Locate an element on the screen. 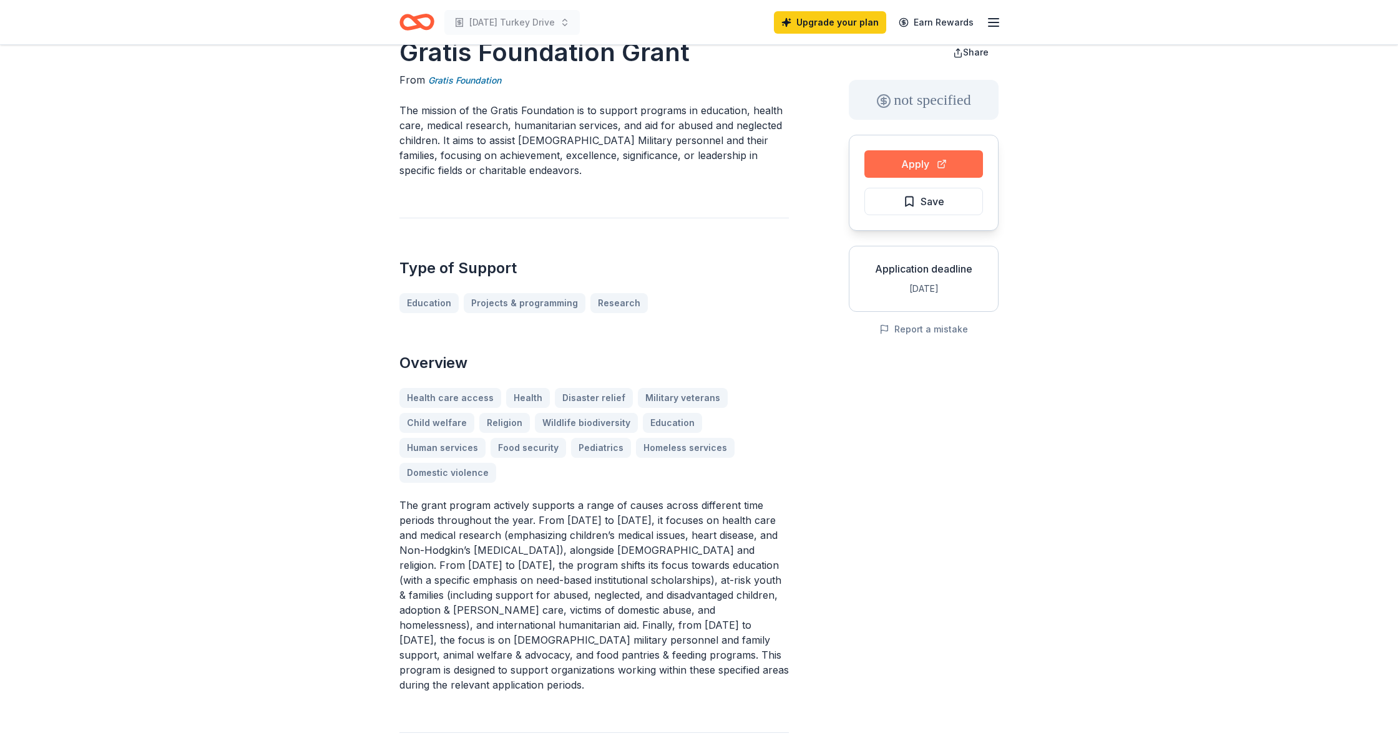 This screenshot has height=736, width=1398. button: Report a mistake is located at coordinates (924, 330).